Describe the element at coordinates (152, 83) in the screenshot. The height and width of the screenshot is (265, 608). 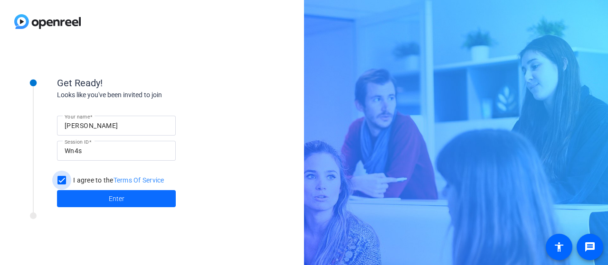
I see `div: Get Ready!` at that location.